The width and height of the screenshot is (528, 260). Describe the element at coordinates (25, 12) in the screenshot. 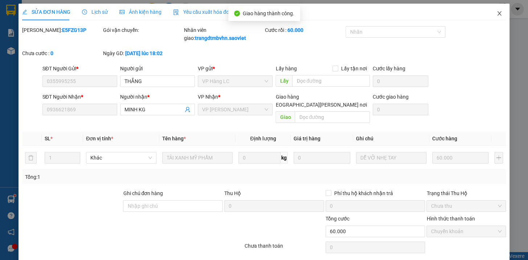

I see `span: edit` at that location.